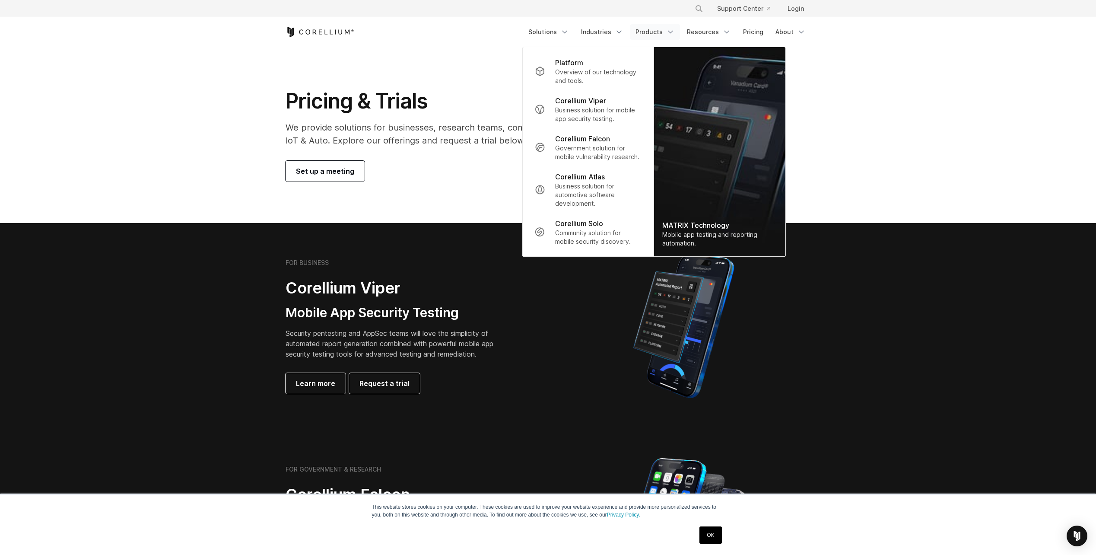 This screenshot has height=555, width=1096. Describe the element at coordinates (588, 71) in the screenshot. I see `a: Platform Overview of our technology and tools.` at that location.